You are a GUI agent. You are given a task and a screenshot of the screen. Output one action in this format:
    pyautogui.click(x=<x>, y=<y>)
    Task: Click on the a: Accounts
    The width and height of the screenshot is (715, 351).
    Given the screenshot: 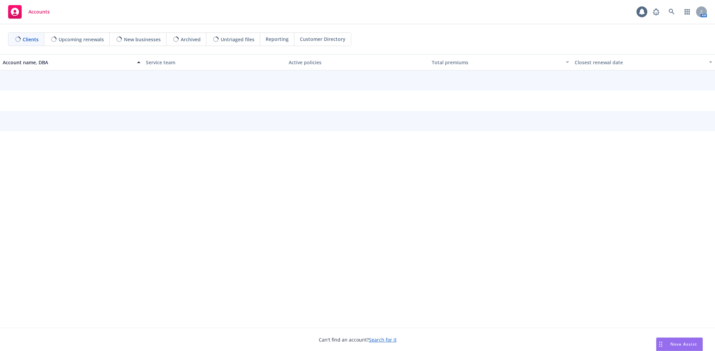 What is the action you would take?
    pyautogui.click(x=29, y=12)
    